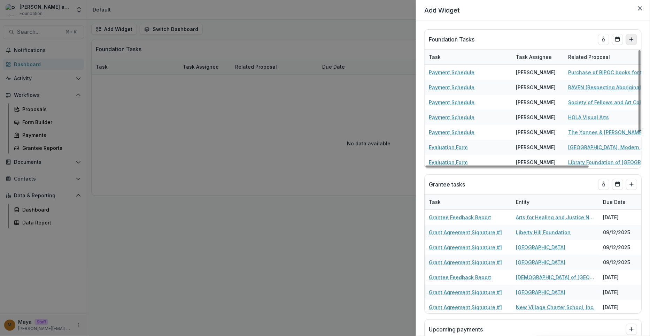 The width and height of the screenshot is (650, 336). I want to click on a: Society of Fellows and Art Collectors' Council, so click(607, 102).